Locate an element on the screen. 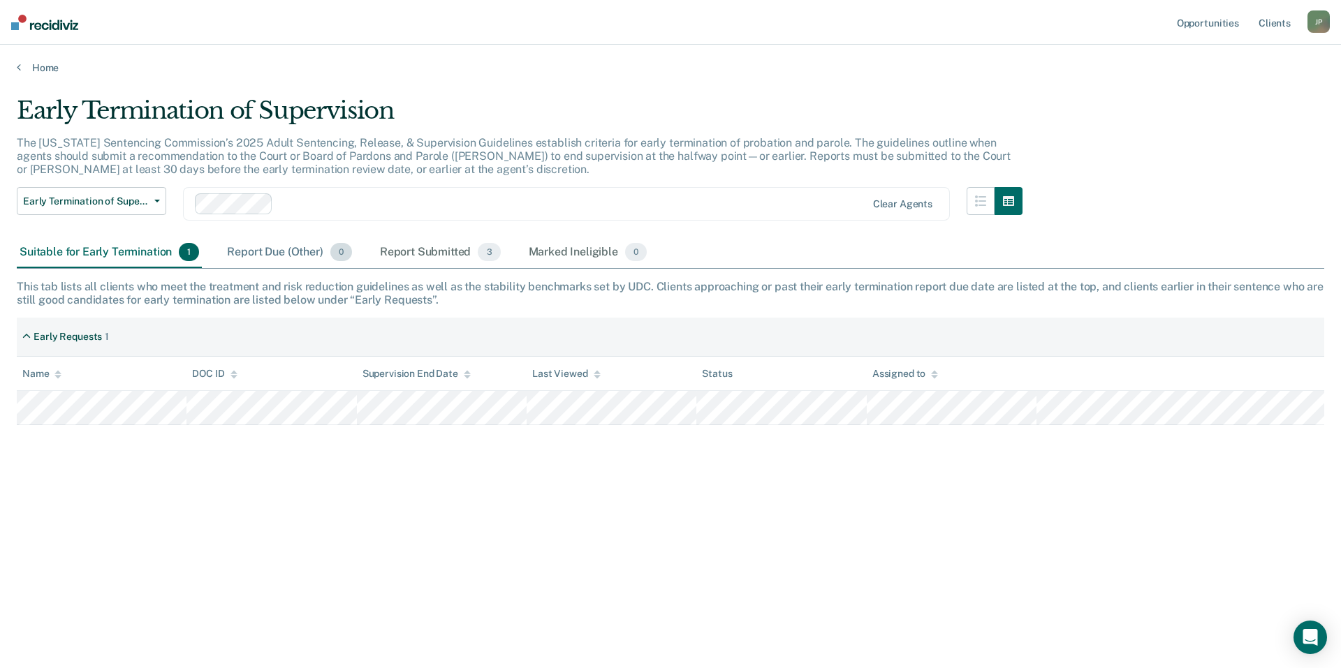 The height and width of the screenshot is (668, 1341). div: This tab lists all clients who meet the treatment and risk reduction guidelines as well as the st... is located at coordinates (670, 293).